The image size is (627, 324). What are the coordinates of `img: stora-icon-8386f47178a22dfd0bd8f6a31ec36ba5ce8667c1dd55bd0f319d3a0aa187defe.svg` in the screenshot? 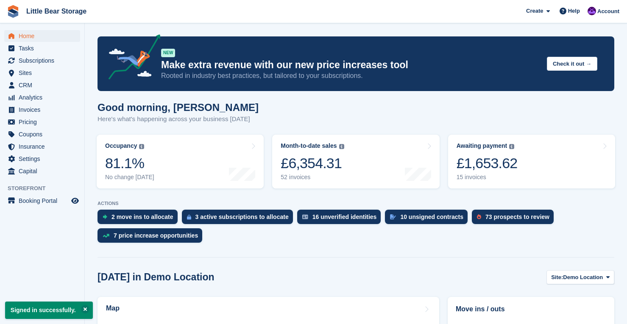 It's located at (13, 11).